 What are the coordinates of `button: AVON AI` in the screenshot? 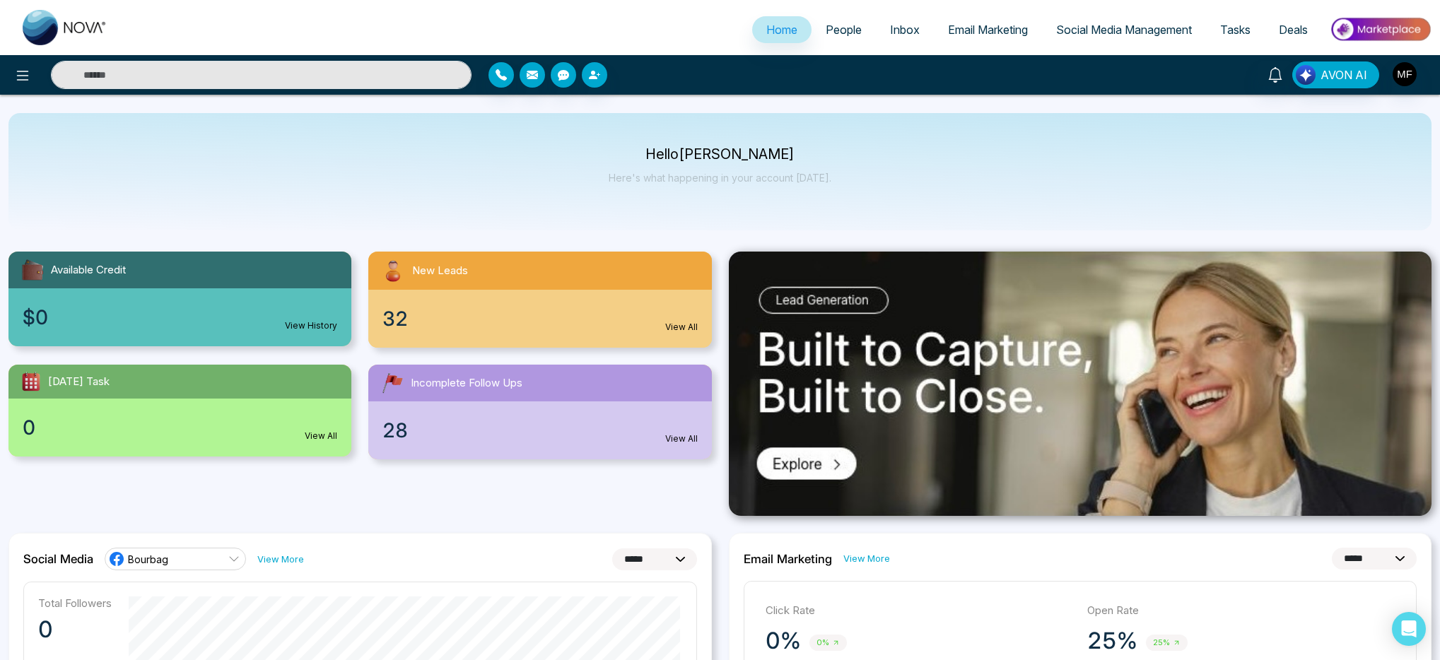 It's located at (1335, 75).